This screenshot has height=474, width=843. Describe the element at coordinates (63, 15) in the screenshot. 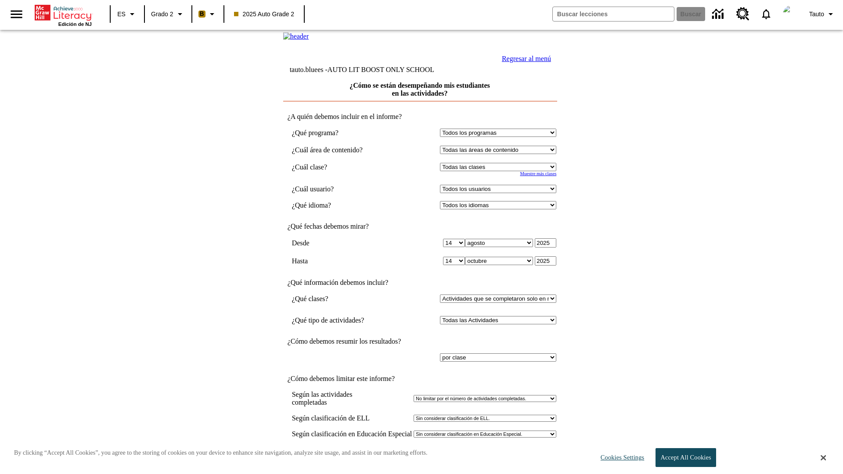

I see `div: Portada` at that location.